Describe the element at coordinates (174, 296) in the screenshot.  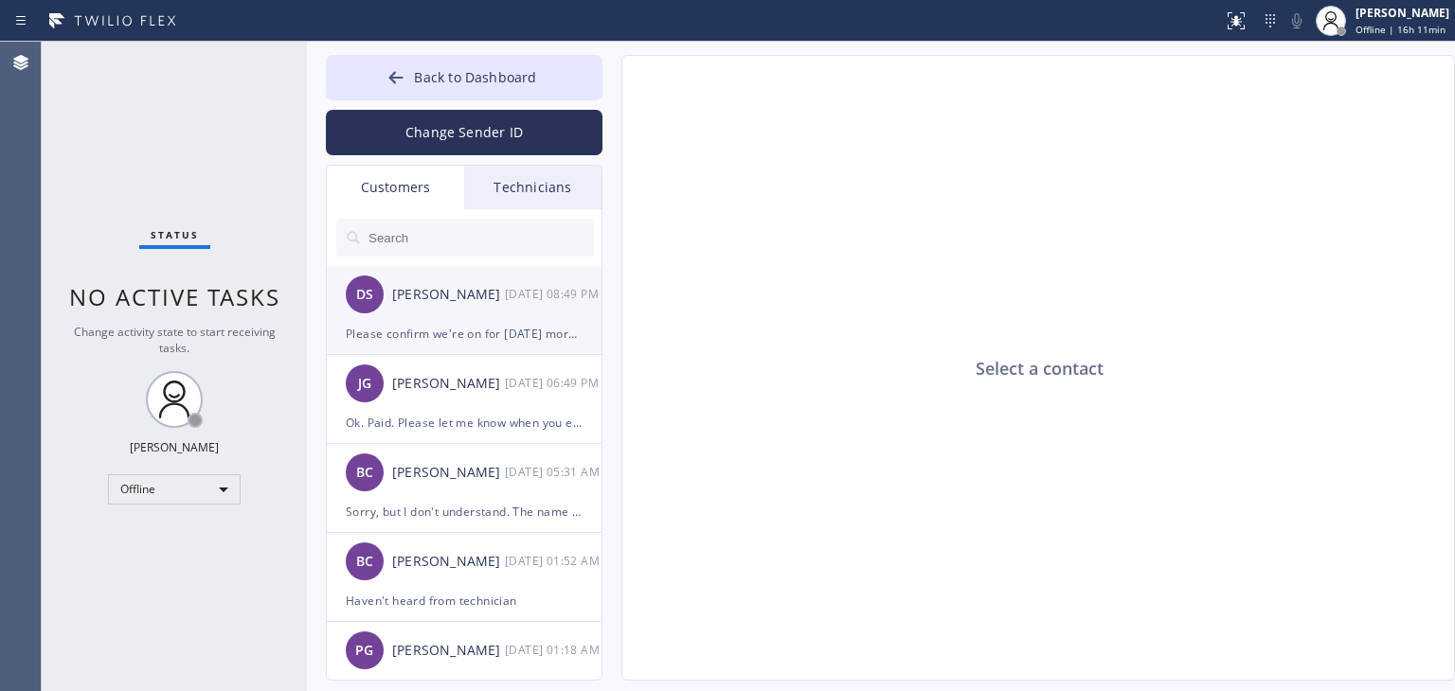
I see `span: No active tasks` at that location.